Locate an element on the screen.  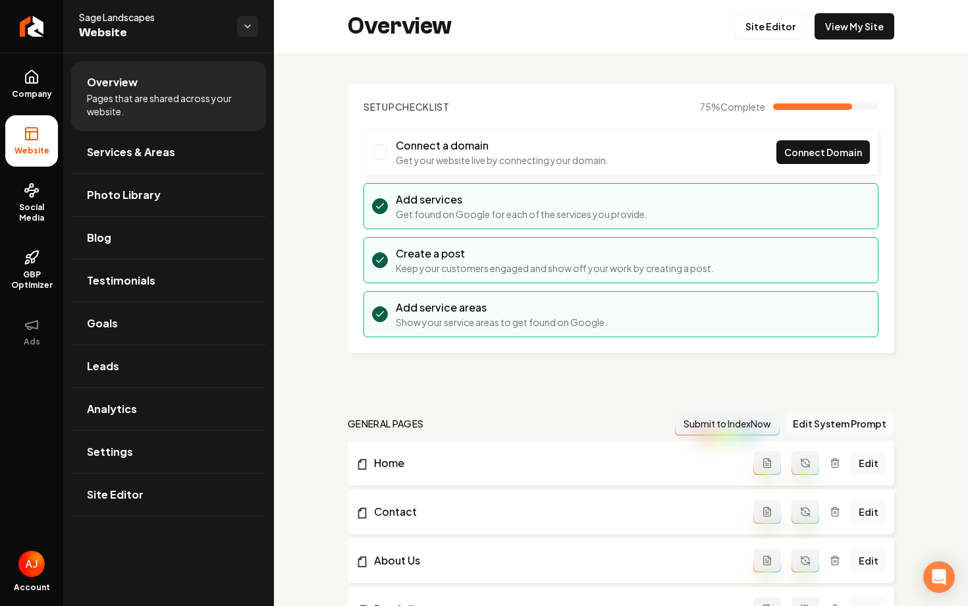
a: Goals is located at coordinates (169, 323).